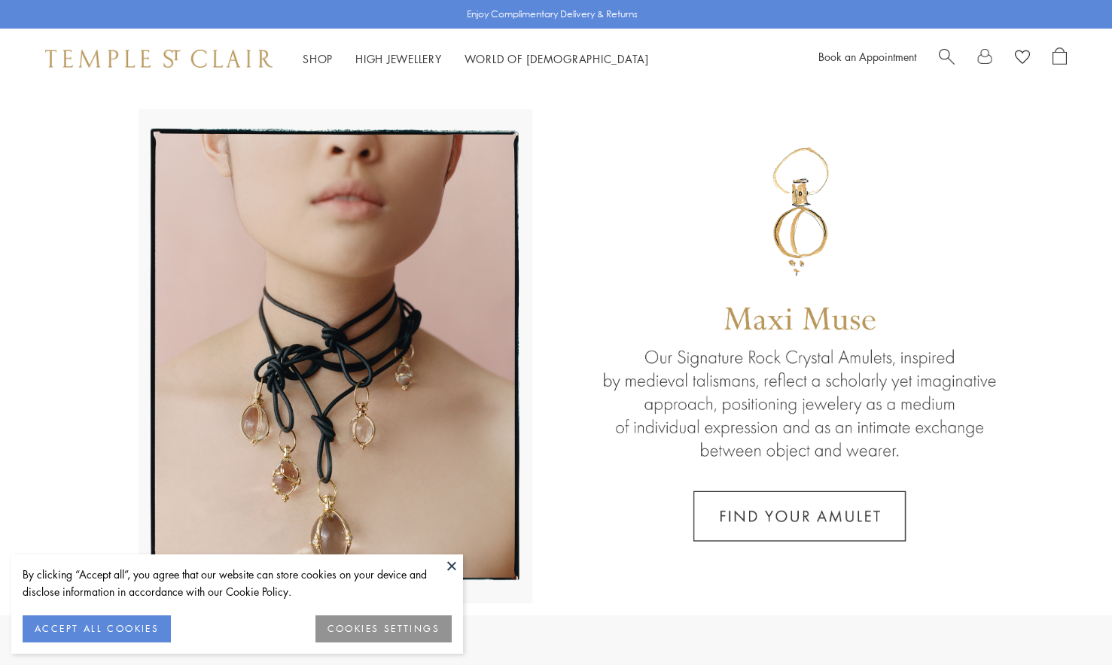  I want to click on a: ShopShop, so click(318, 59).